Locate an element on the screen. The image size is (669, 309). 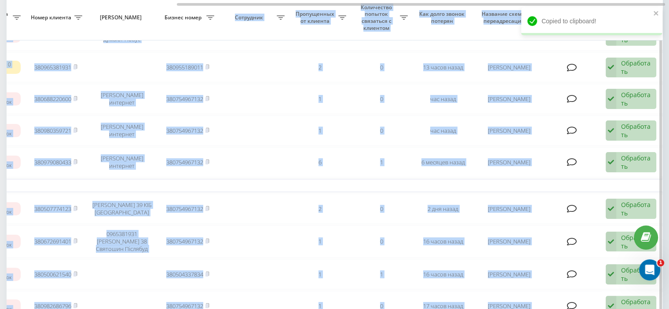
span: Пропущенных от клиента is located at coordinates (316, 17).